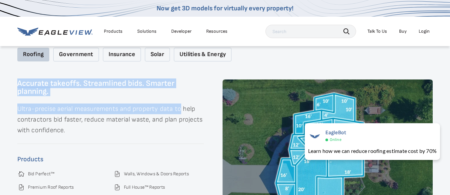  What do you see at coordinates (335, 139) in the screenshot?
I see `span: Online` at bounding box center [335, 139].